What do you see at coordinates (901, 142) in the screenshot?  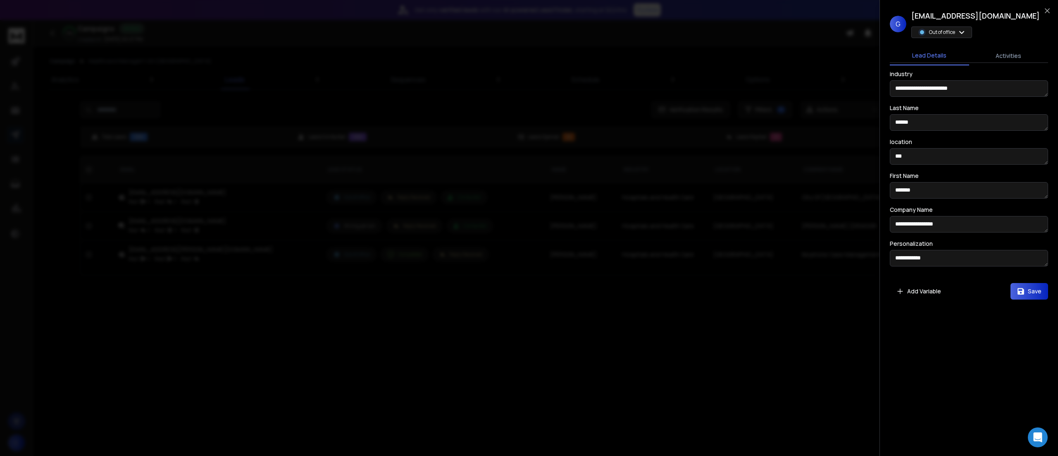 I see `label: location` at bounding box center [901, 142].